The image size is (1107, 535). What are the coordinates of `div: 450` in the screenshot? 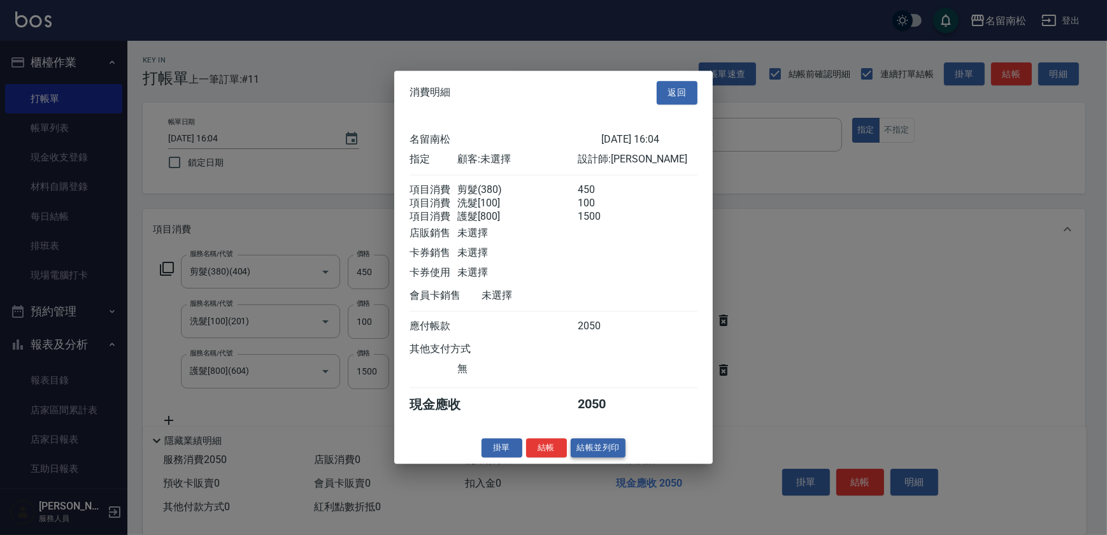 It's located at (601, 190).